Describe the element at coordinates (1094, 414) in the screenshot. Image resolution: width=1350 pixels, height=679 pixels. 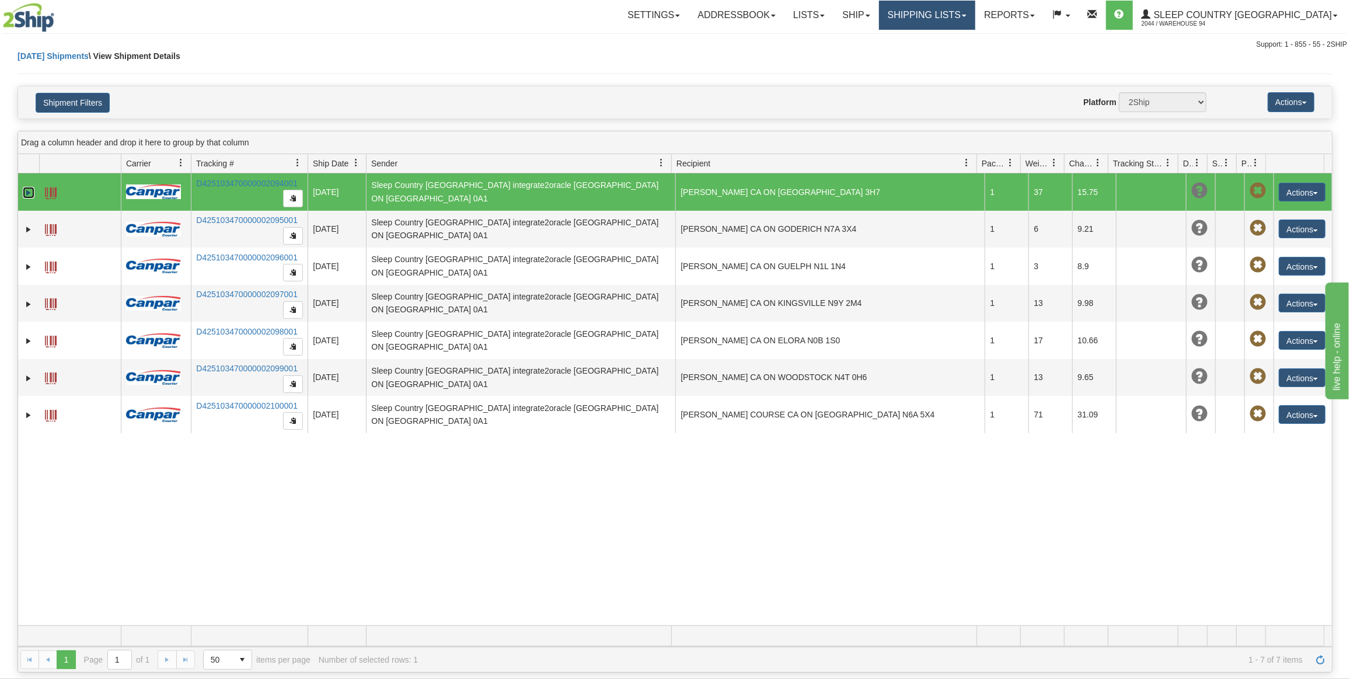
I see `td: 31.09` at that location.